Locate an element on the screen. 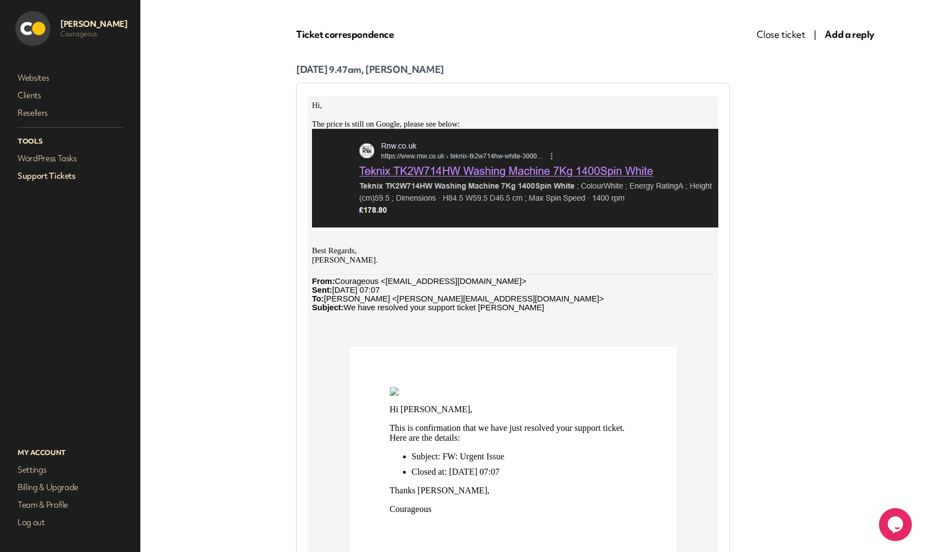 The height and width of the screenshot is (552, 925). b: To: is located at coordinates (10, 202).